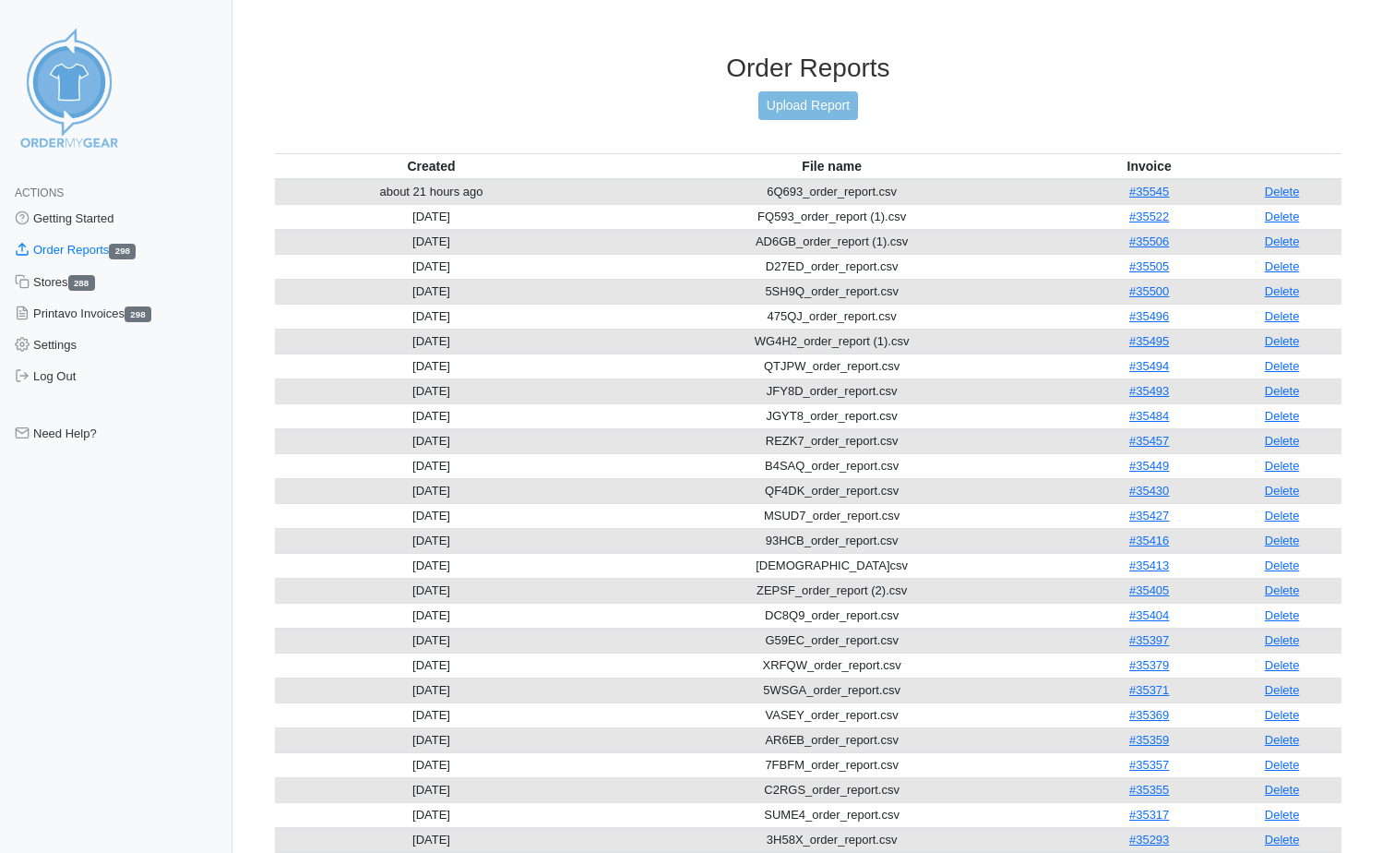 The height and width of the screenshot is (853, 1394). Describe the element at coordinates (1149, 689) in the screenshot. I see `a: #35371` at that location.